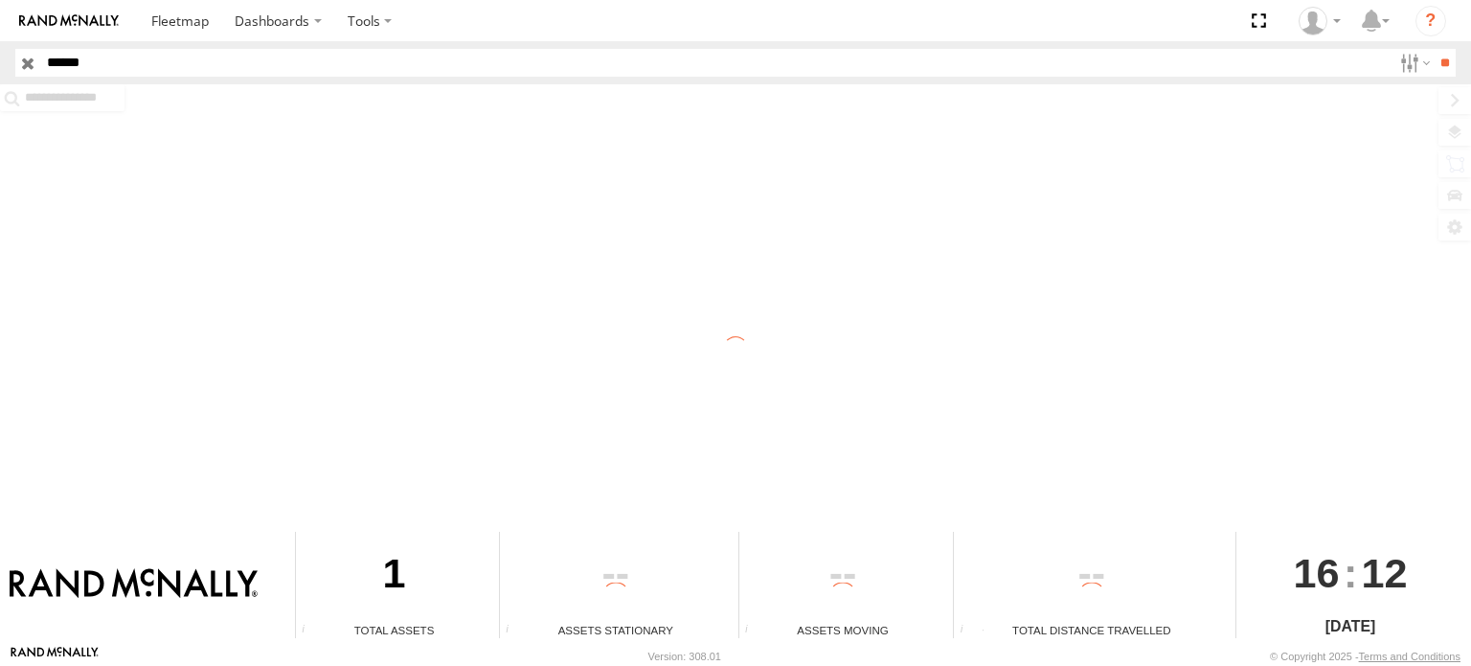 This screenshot has width=1471, height=666. I want to click on div: © Copyright 2025 -, so click(1365, 656).